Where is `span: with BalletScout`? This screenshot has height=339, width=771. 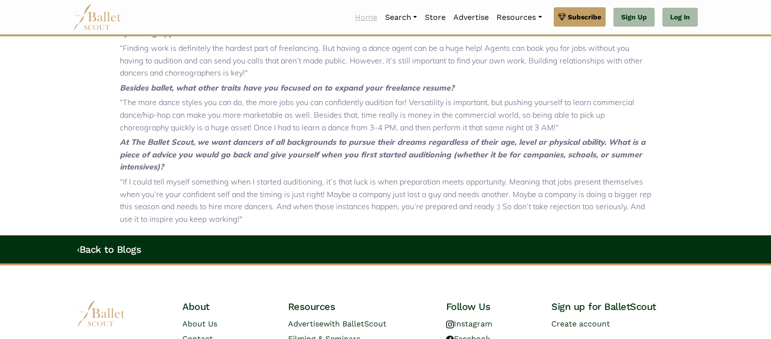 span: with BalletScout is located at coordinates (355, 324).